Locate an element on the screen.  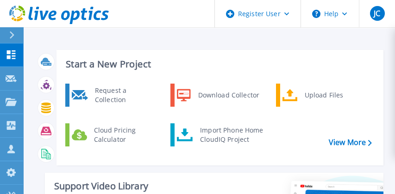
div: Download Collector is located at coordinates (228, 95).